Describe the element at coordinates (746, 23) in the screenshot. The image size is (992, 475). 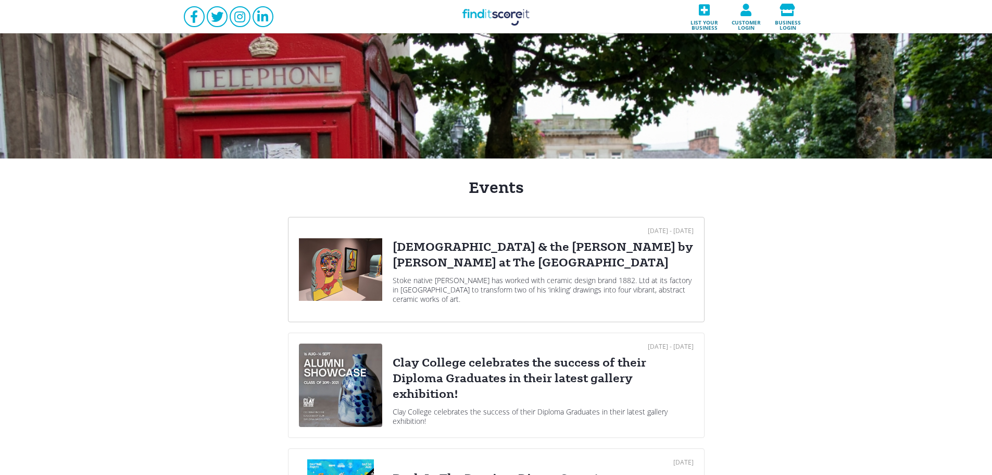
I see `span: Customer login` at that location.